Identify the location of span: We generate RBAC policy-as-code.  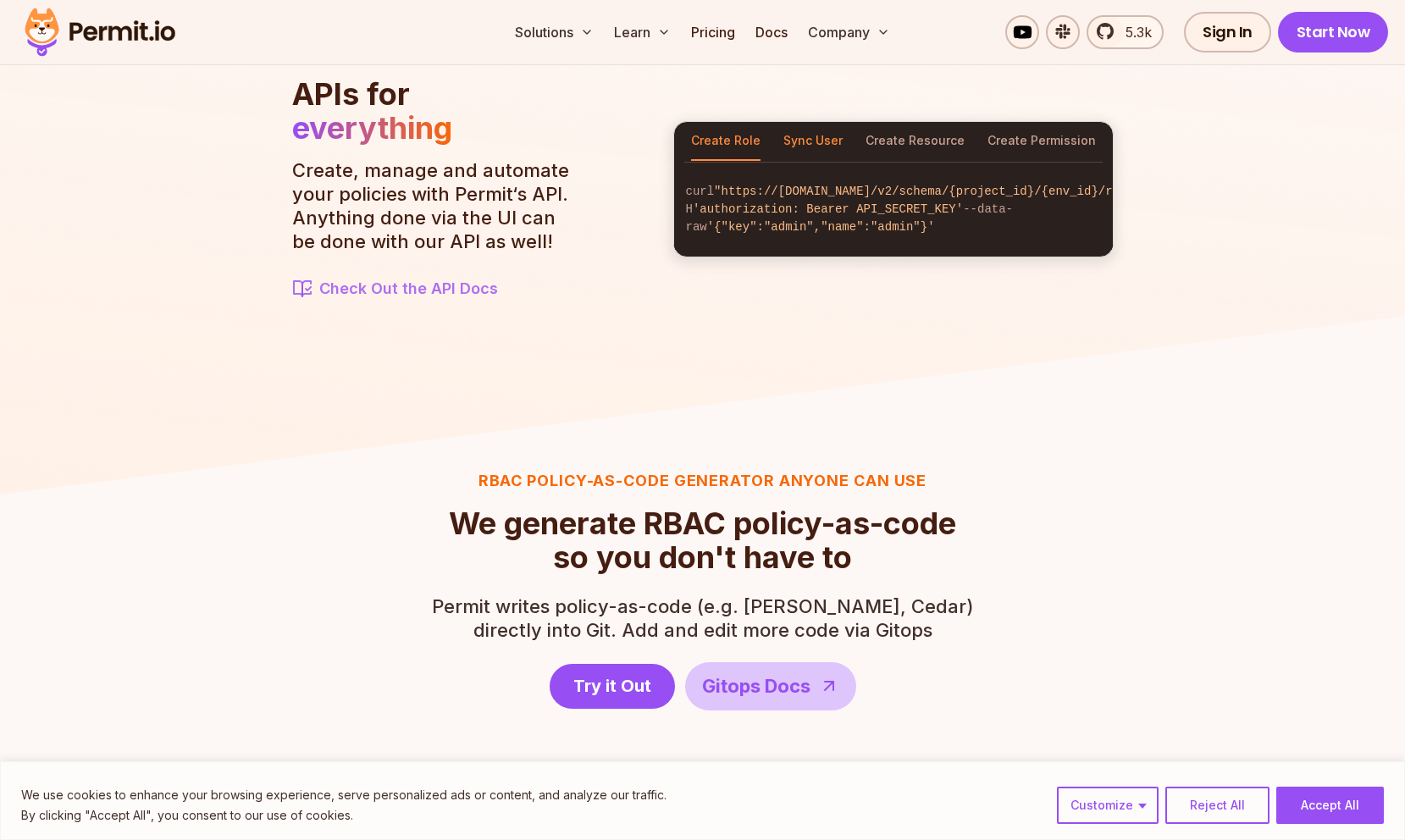
(702, 523).